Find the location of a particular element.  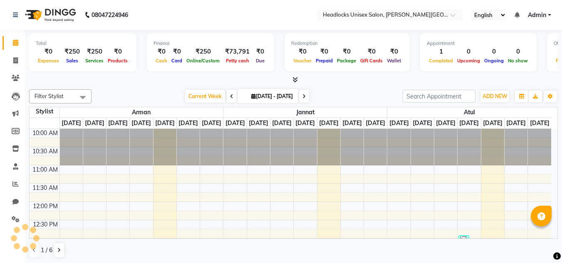

span: Products is located at coordinates (118, 61).